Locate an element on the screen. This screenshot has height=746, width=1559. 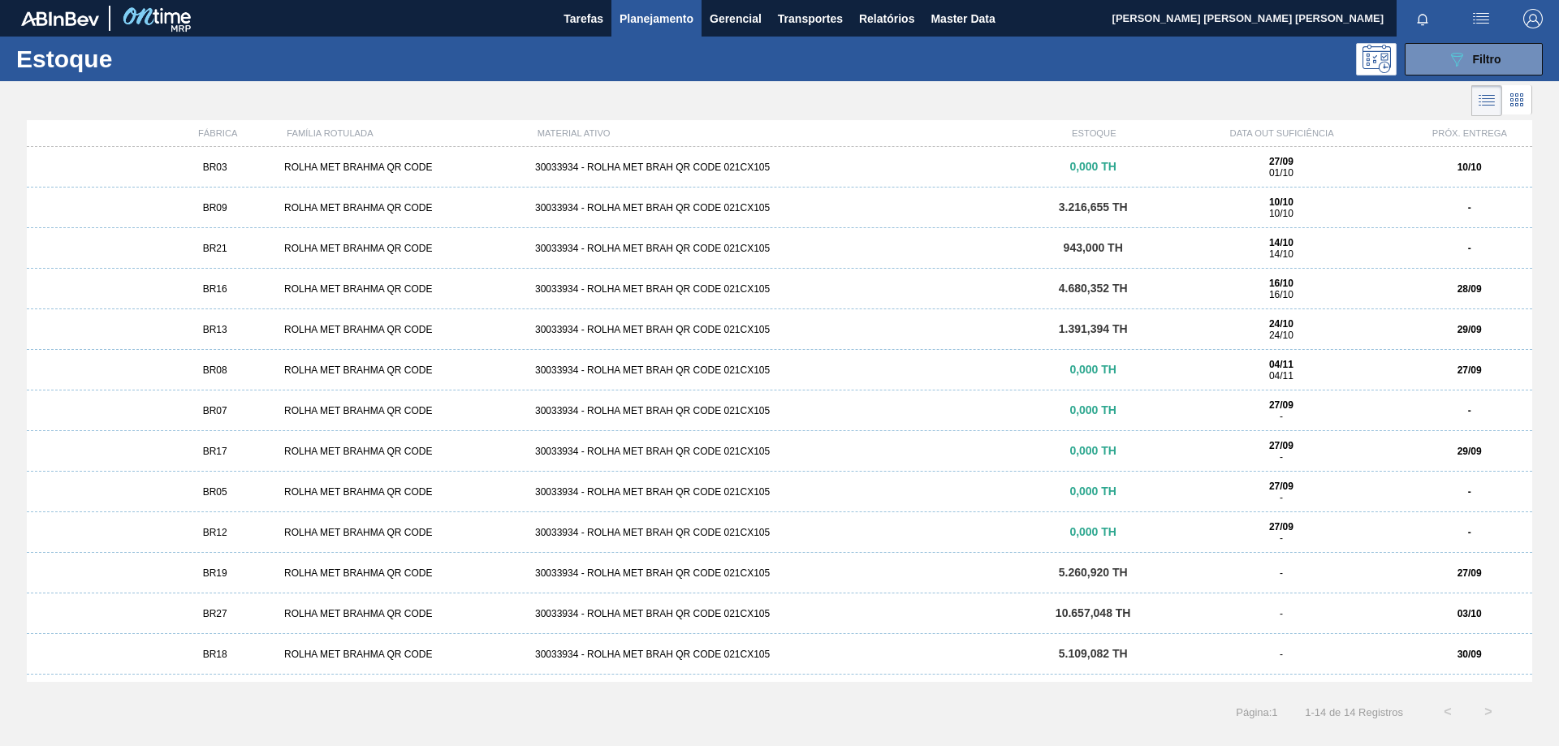
span: BR03 is located at coordinates (215, 167).